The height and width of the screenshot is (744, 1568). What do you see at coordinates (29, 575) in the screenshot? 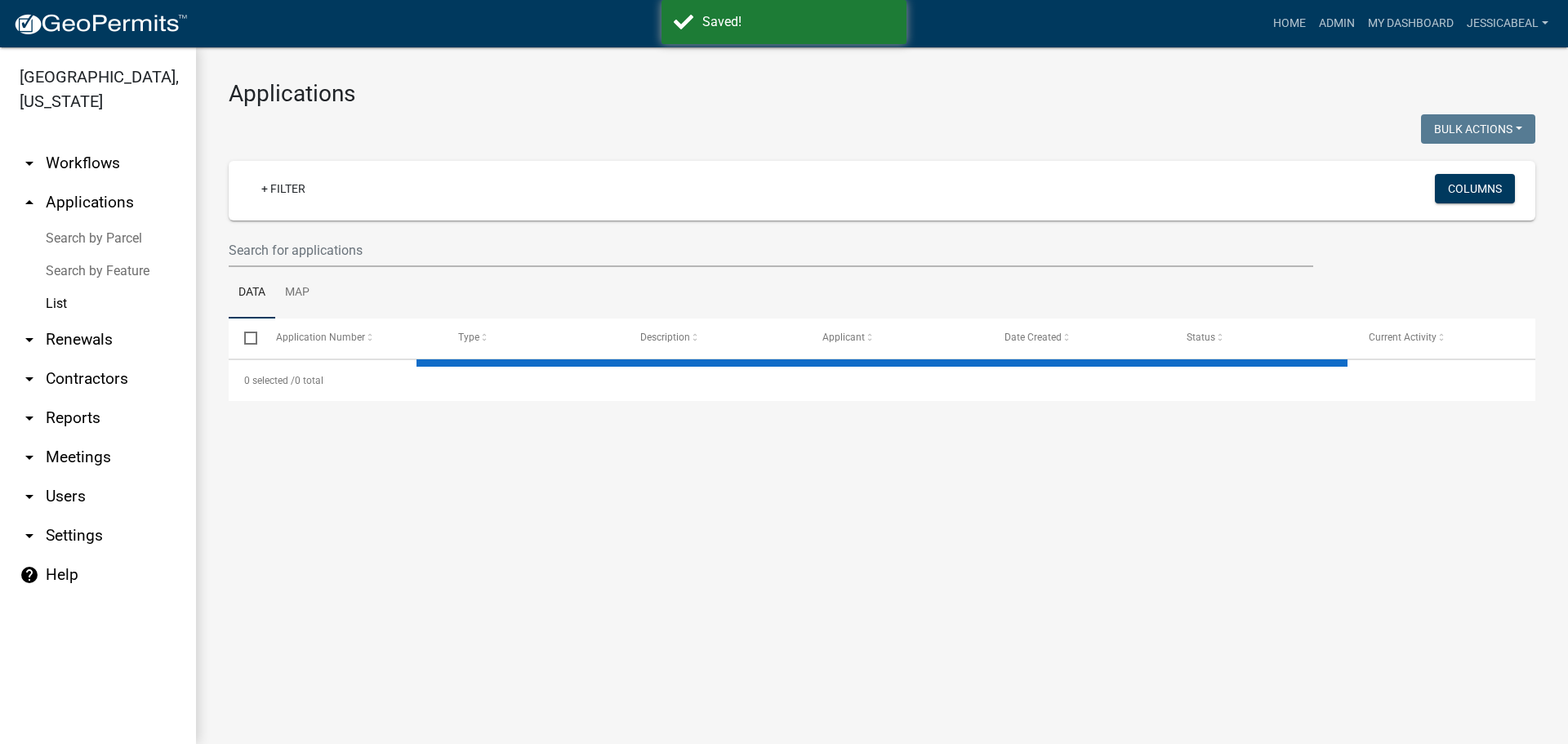
I see `i: help` at bounding box center [29, 575].